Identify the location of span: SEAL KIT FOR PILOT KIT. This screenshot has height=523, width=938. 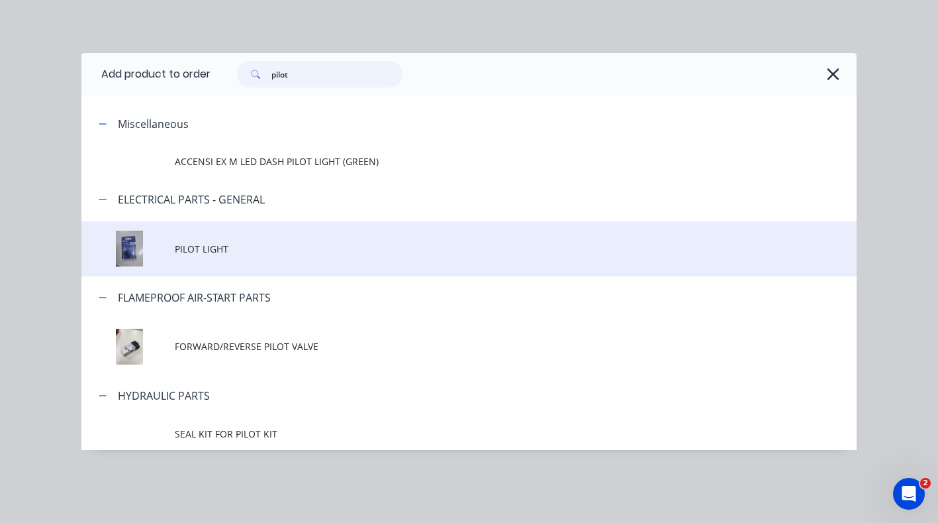
(448, 433).